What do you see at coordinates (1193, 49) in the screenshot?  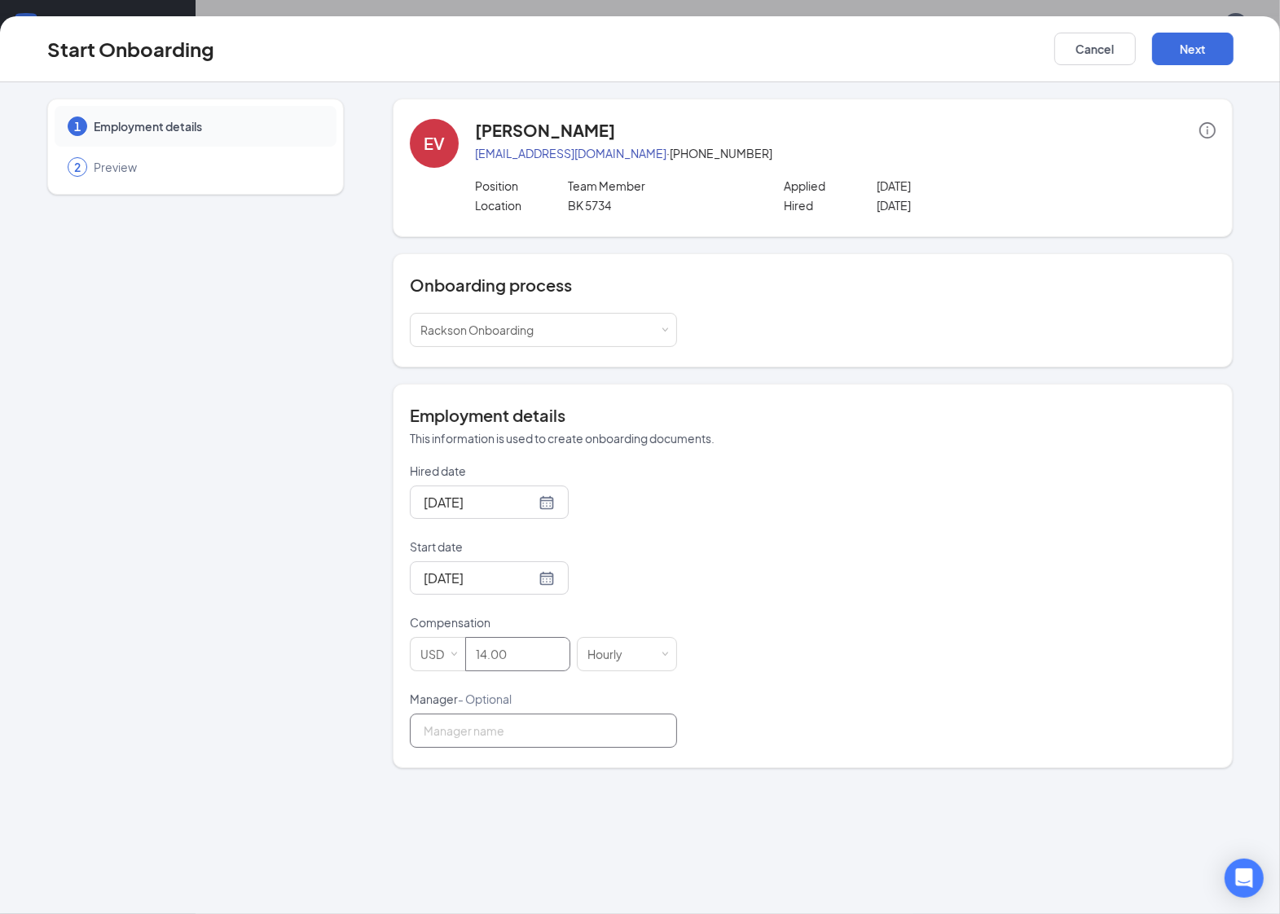 I see `button: Next` at bounding box center [1193, 49].